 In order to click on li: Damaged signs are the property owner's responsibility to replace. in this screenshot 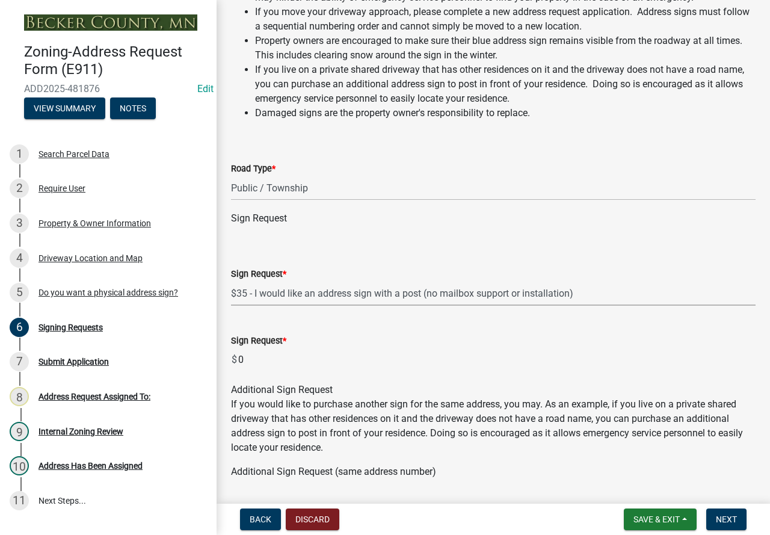, I will do `click(505, 113)`.